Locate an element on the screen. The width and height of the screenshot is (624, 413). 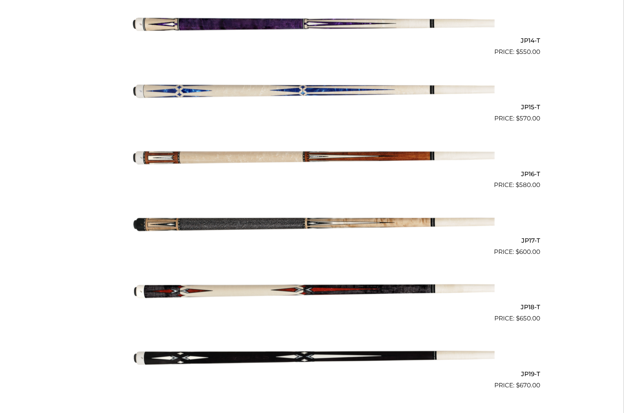
img: JP15-T is located at coordinates (312, 90).